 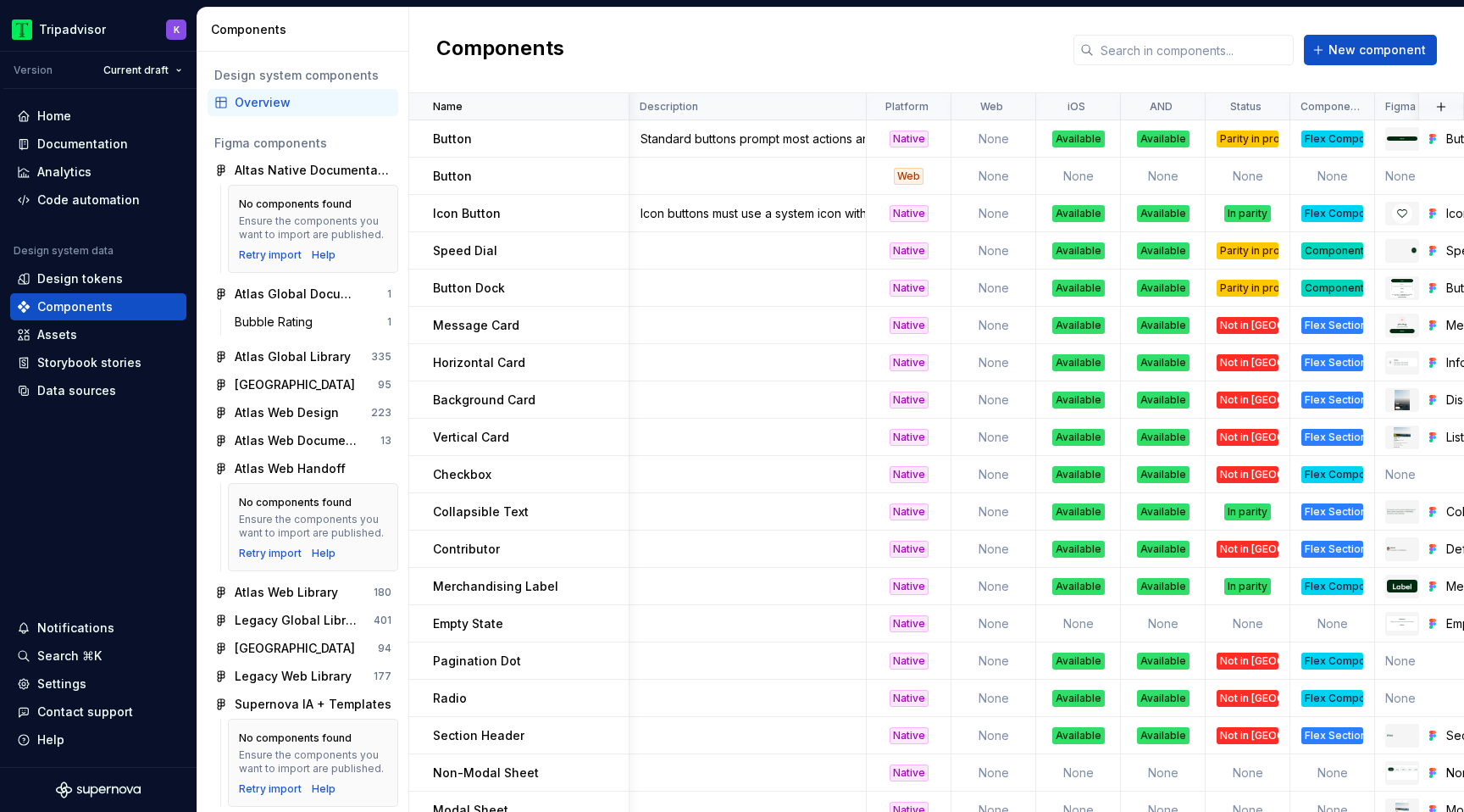 I want to click on img: 0ed0e8b8-9446-497d-bad0-376821b19aa5.png, so click(x=22, y=30).